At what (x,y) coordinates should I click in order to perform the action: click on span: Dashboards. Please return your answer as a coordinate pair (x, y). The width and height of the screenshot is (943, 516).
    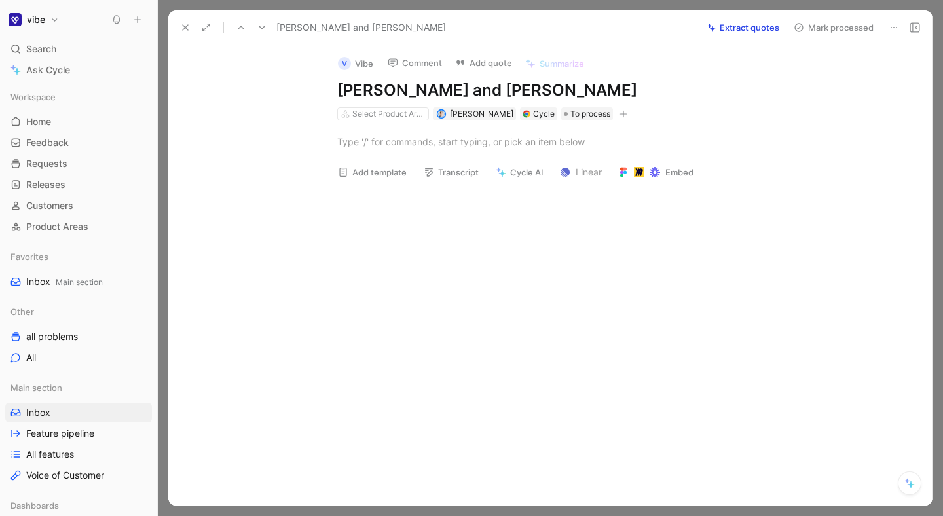
    Looking at the image, I should click on (35, 505).